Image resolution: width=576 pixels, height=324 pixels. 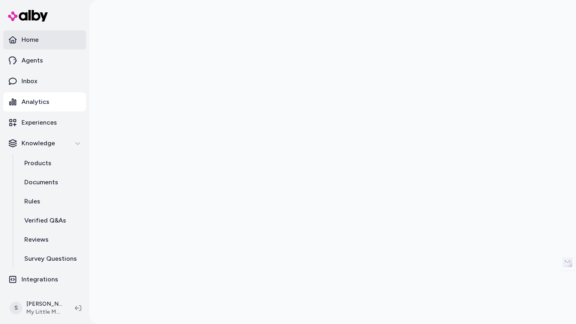 What do you see at coordinates (51, 183) in the screenshot?
I see `a: Documents` at bounding box center [51, 183].